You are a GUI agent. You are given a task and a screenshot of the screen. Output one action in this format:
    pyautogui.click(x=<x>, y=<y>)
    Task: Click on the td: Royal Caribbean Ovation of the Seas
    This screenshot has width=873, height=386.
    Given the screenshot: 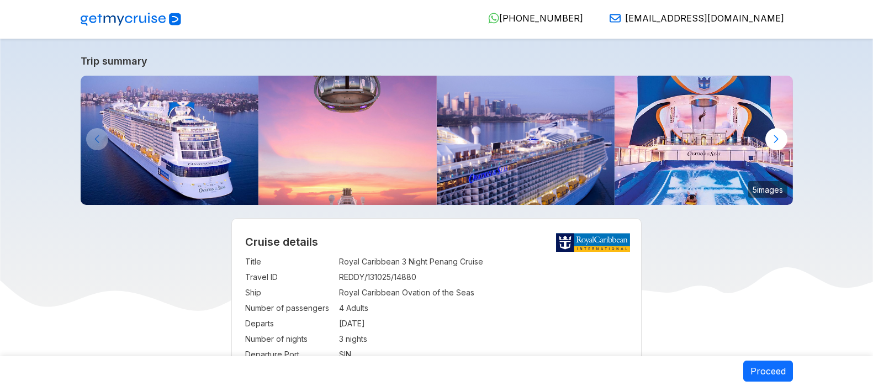 What is the action you would take?
    pyautogui.click(x=483, y=293)
    